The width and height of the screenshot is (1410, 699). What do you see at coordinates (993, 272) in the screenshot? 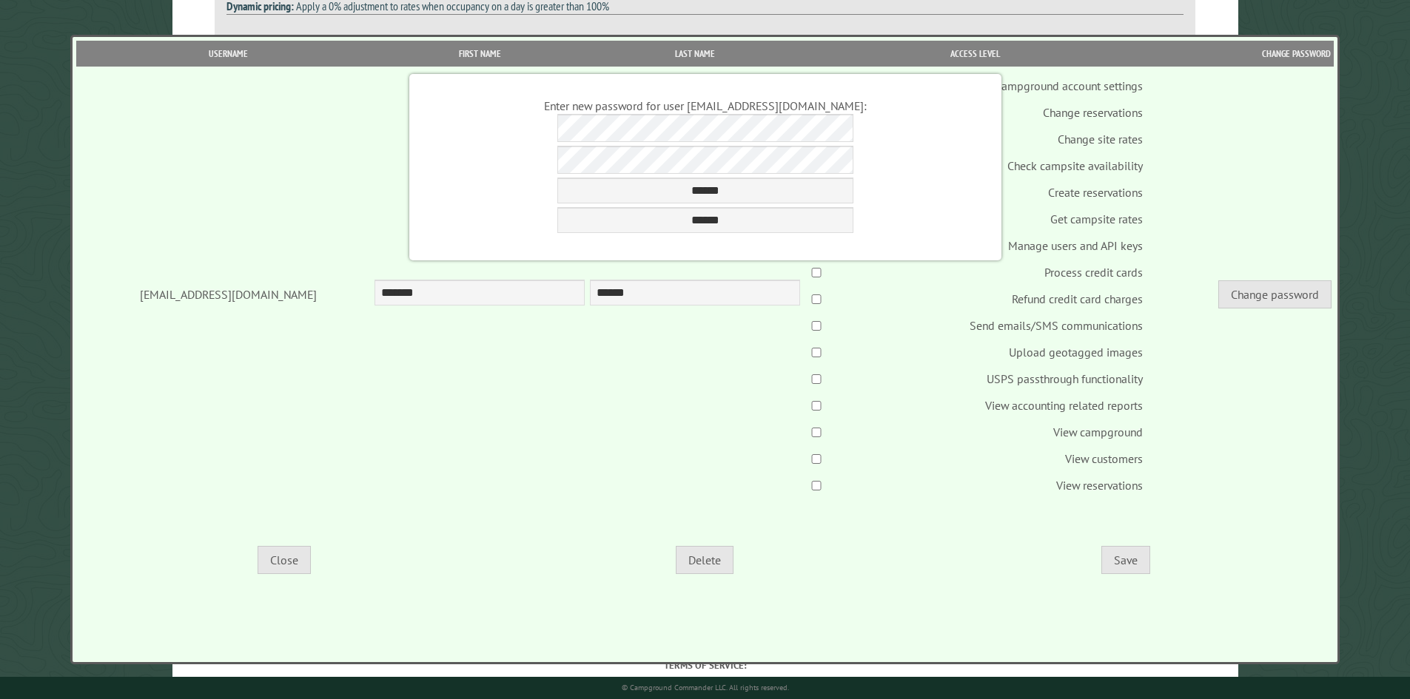
I see `td: User is allowed to process credit card transactions` at bounding box center [993, 272].